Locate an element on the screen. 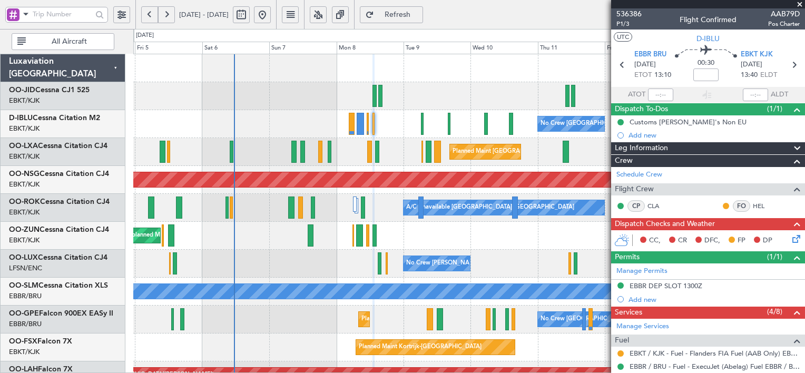 The image size is (805, 373). span: ETOT is located at coordinates (643, 75).